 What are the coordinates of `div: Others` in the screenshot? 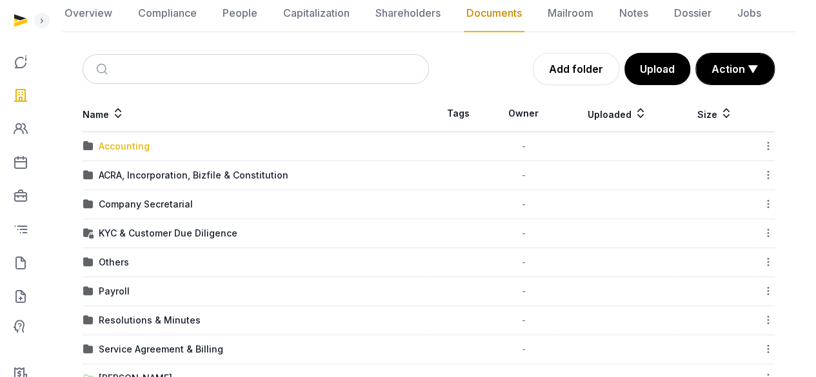 It's located at (114, 263).